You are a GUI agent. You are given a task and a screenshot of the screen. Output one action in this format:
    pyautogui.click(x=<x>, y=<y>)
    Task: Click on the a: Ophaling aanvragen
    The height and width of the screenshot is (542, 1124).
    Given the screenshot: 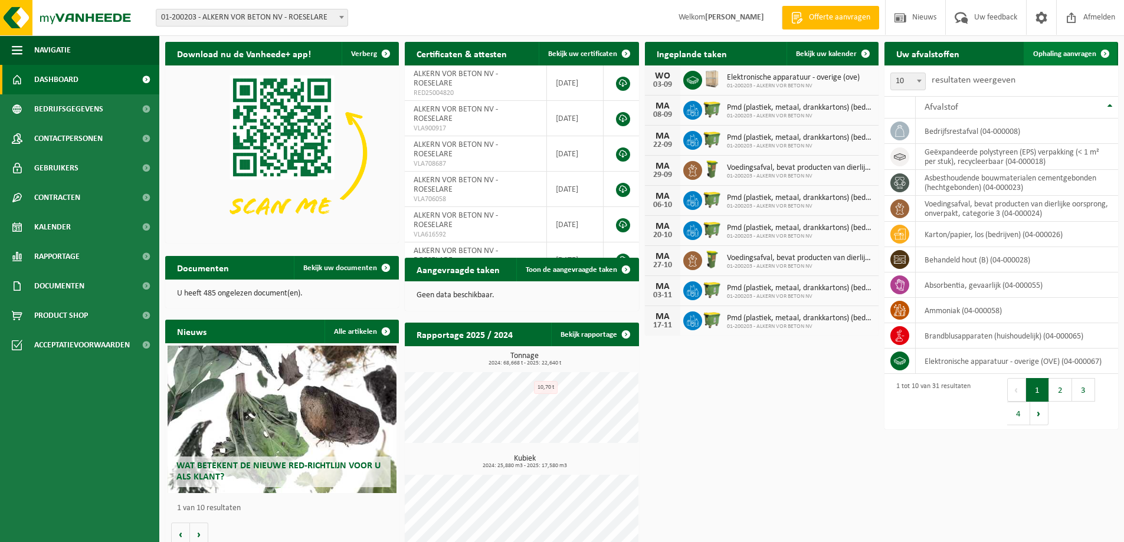 What is the action you would take?
    pyautogui.click(x=1071, y=54)
    